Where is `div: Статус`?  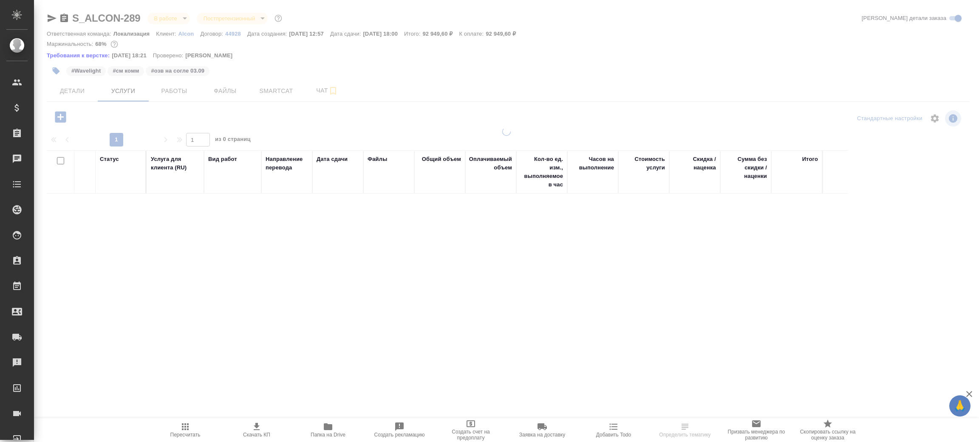 div: Статус is located at coordinates (109, 159).